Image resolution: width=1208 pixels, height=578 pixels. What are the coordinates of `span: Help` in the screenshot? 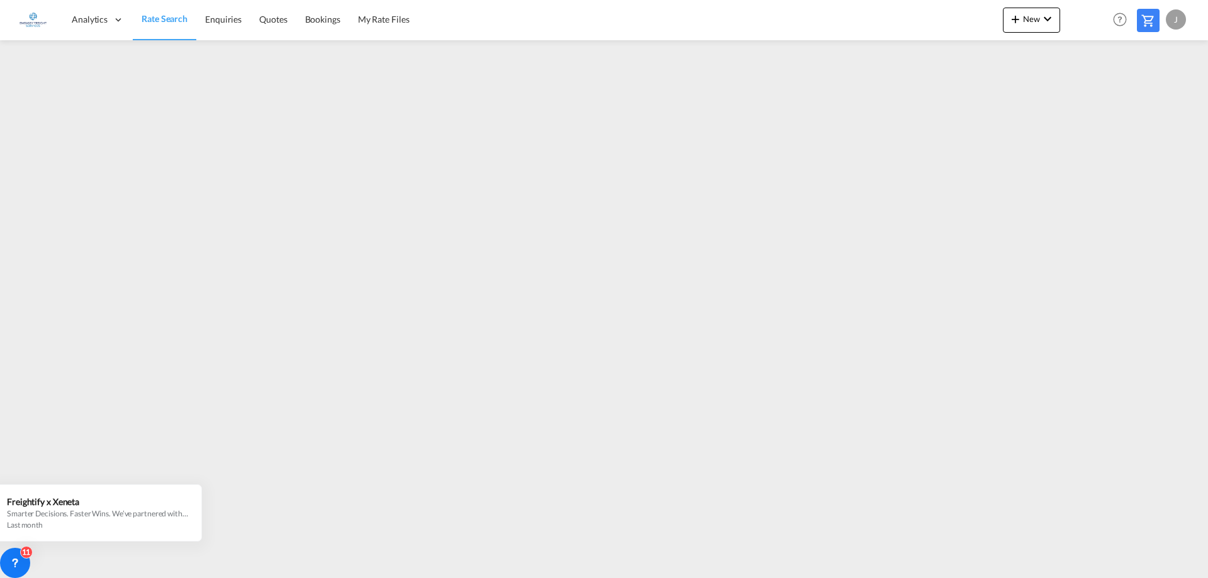 It's located at (1120, 20).